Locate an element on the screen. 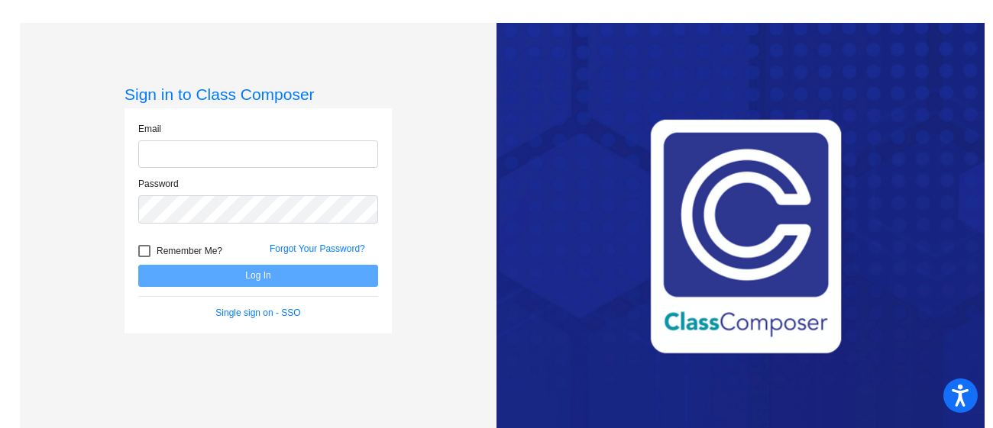 Image resolution: width=993 pixels, height=428 pixels. label: Password is located at coordinates (158, 184).